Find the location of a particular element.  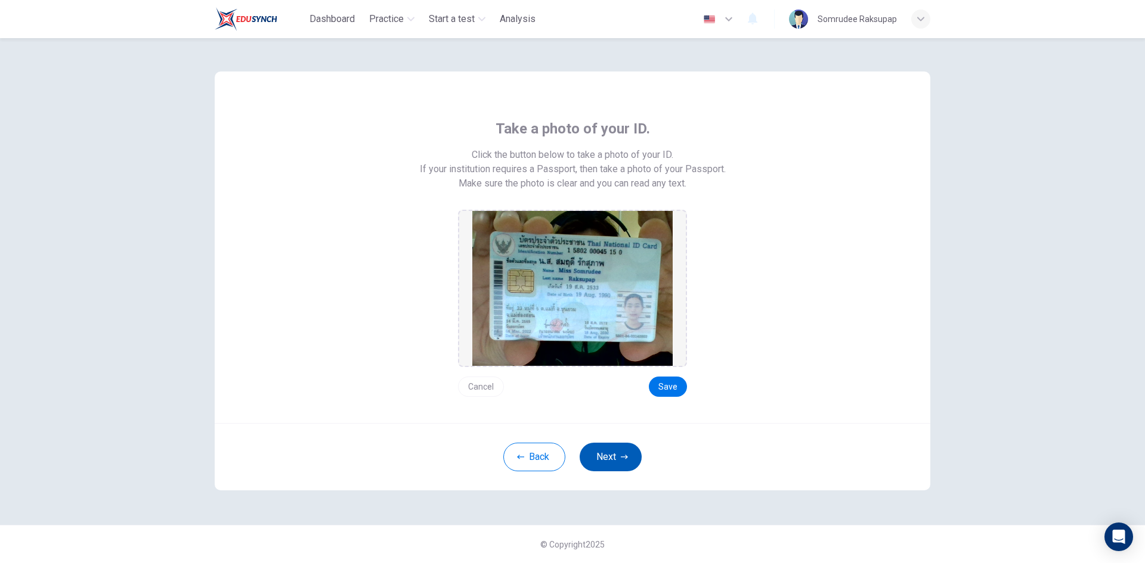

span: Make sure the photo is clear and you can read any text. is located at coordinates (572, 184).